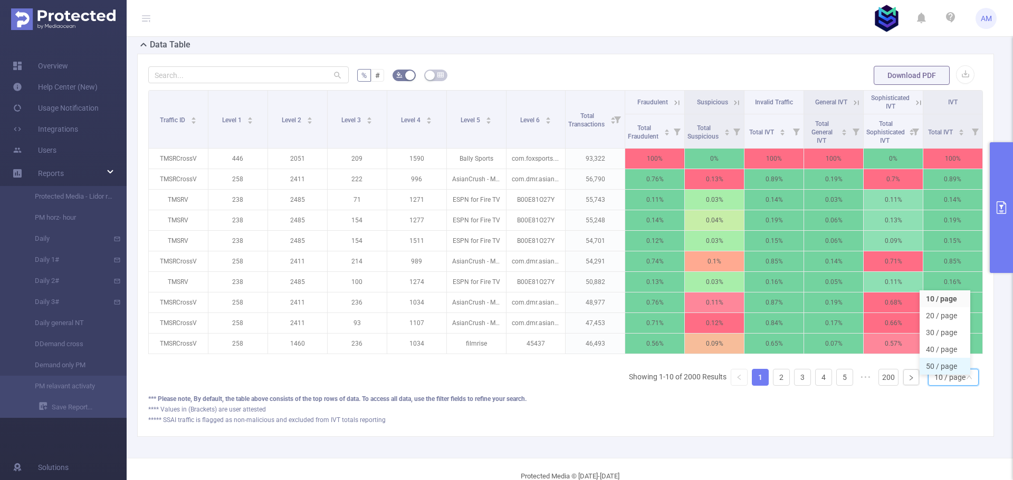  Describe the element at coordinates (417, 159) in the screenshot. I see `p: 1590` at that location.